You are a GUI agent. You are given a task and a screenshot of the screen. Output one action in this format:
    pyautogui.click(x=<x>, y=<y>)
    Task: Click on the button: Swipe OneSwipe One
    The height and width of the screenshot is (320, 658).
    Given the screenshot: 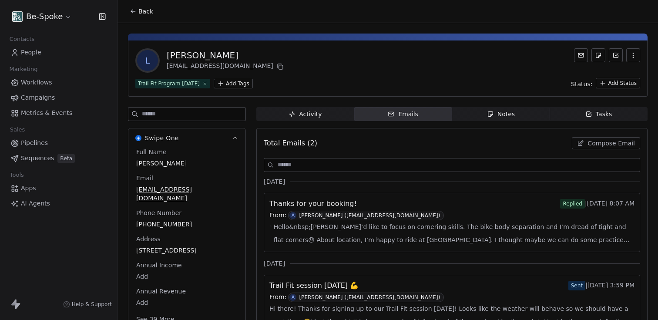 What is the action you would take?
    pyautogui.click(x=187, y=138)
    